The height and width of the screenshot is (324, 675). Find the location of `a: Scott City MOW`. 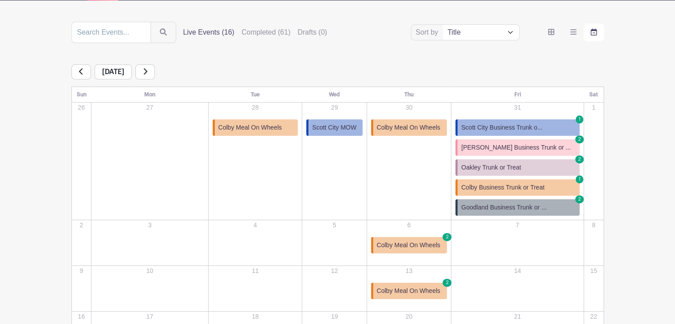

a: Scott City MOW is located at coordinates (334, 127).